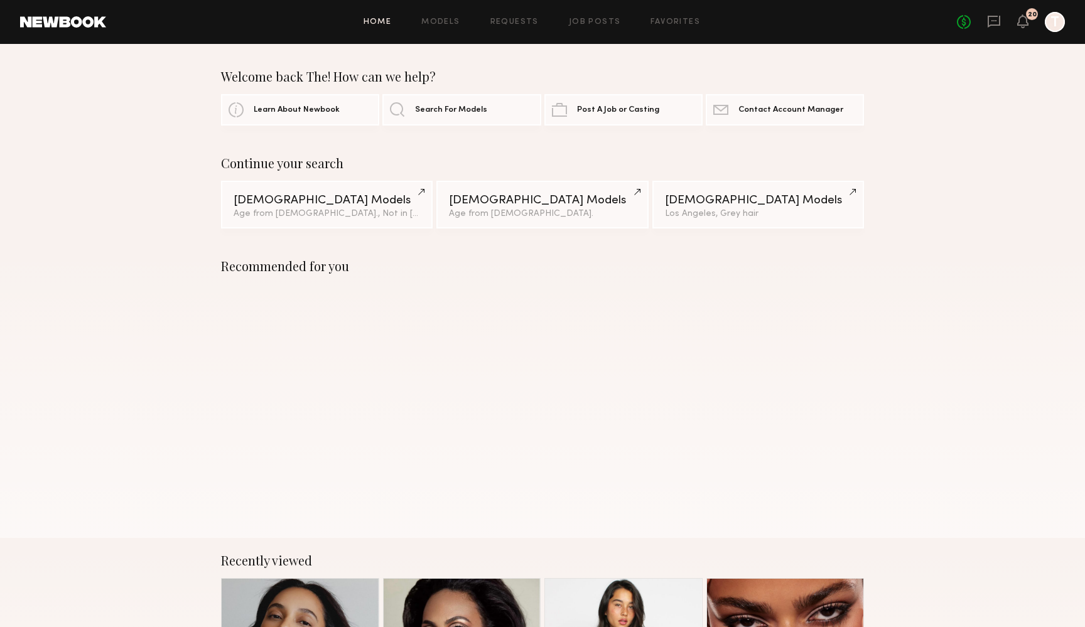  What do you see at coordinates (1032, 14) in the screenshot?
I see `div: 20` at bounding box center [1032, 14].